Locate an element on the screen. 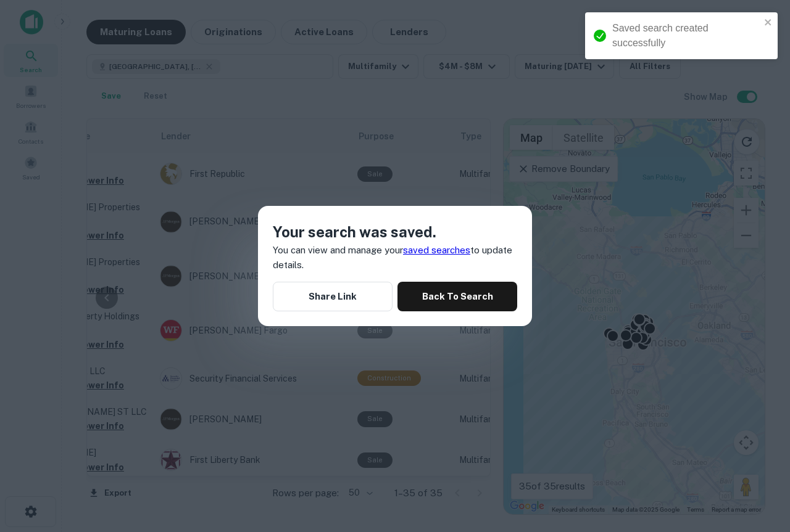 The width and height of the screenshot is (790, 532). p: You can view and manage your to update details. is located at coordinates (395, 257).